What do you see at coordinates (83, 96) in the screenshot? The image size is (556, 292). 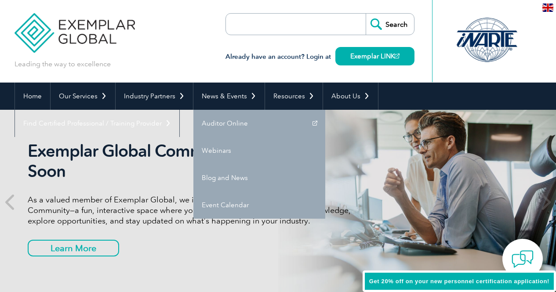 I see `a: Our Services` at bounding box center [83, 96].